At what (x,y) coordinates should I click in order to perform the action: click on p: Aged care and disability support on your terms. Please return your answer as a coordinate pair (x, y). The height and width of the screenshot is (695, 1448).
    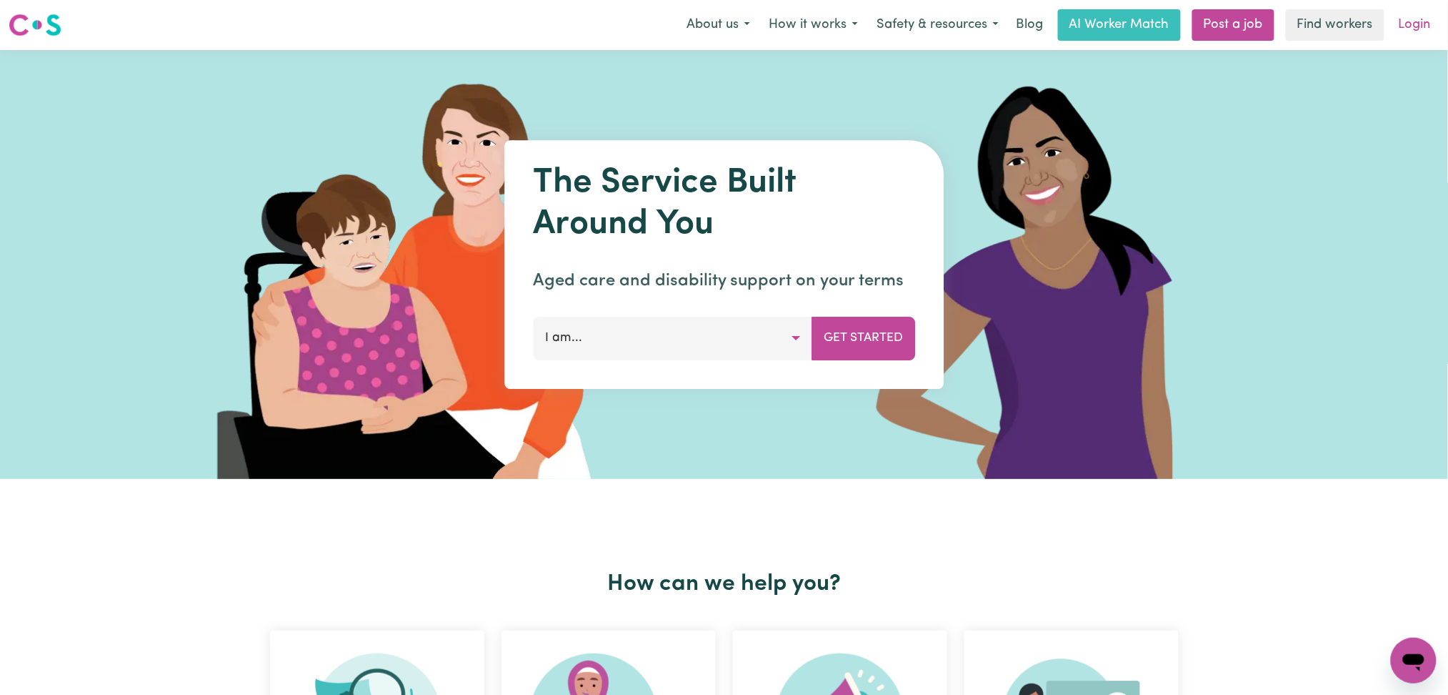
    Looking at the image, I should click on (724, 281).